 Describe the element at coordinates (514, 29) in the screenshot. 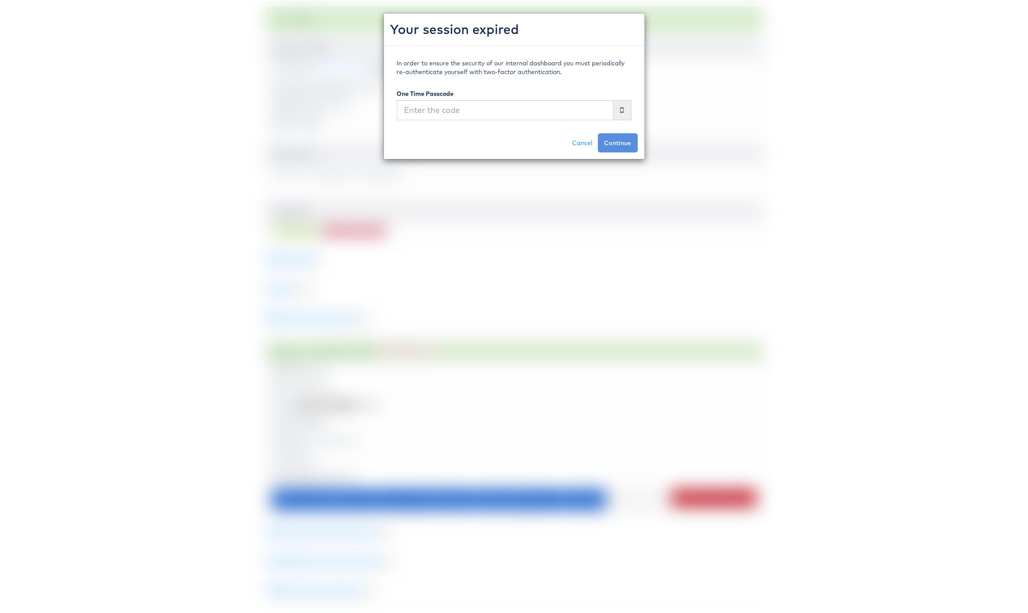

I see `h2: Your session expired` at that location.